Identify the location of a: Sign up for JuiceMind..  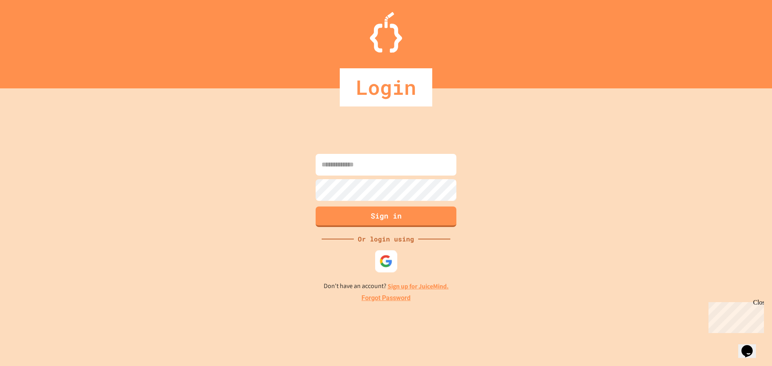
(418, 286).